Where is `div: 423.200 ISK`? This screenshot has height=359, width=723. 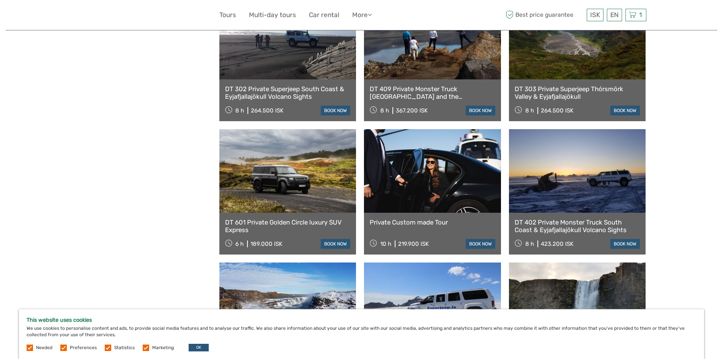 div: 423.200 ISK is located at coordinates (557, 244).